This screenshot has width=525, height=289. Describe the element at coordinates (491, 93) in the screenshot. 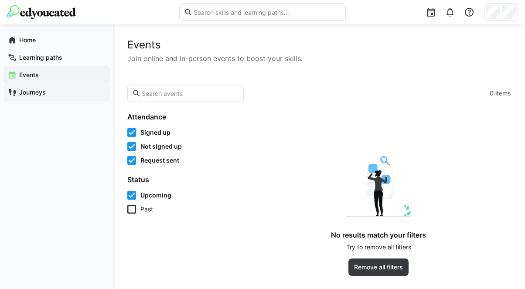

I see `span: 0` at that location.